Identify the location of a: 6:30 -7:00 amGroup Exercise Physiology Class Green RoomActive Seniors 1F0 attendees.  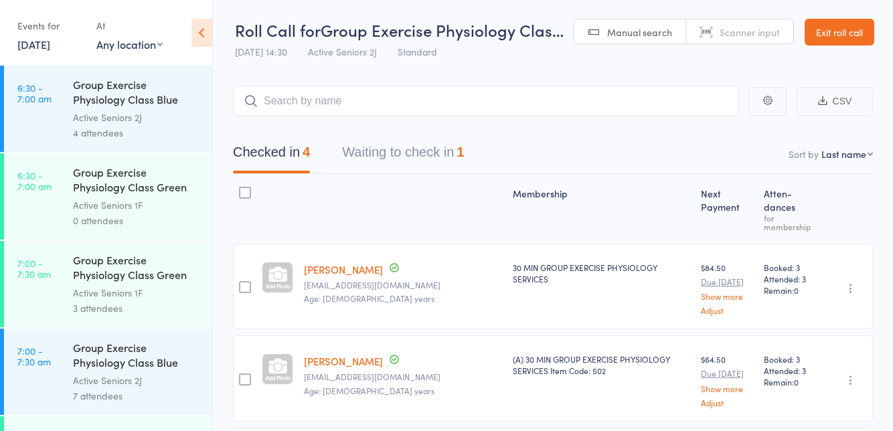
(108, 196).